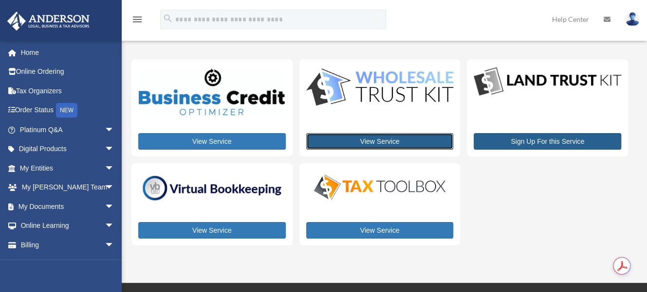 This screenshot has height=292, width=647. I want to click on i: search, so click(168, 18).